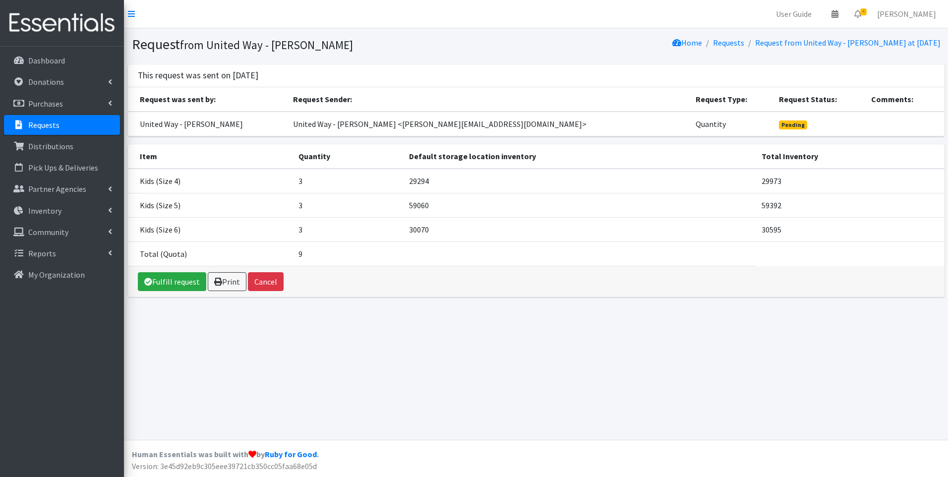  What do you see at coordinates (44, 125) in the screenshot?
I see `p: Requests` at bounding box center [44, 125].